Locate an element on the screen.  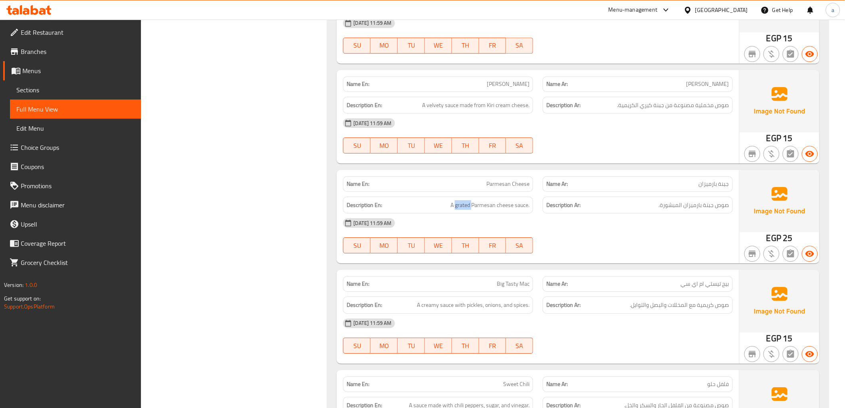
span: Big Tasty Mac is located at coordinates (513, 283).